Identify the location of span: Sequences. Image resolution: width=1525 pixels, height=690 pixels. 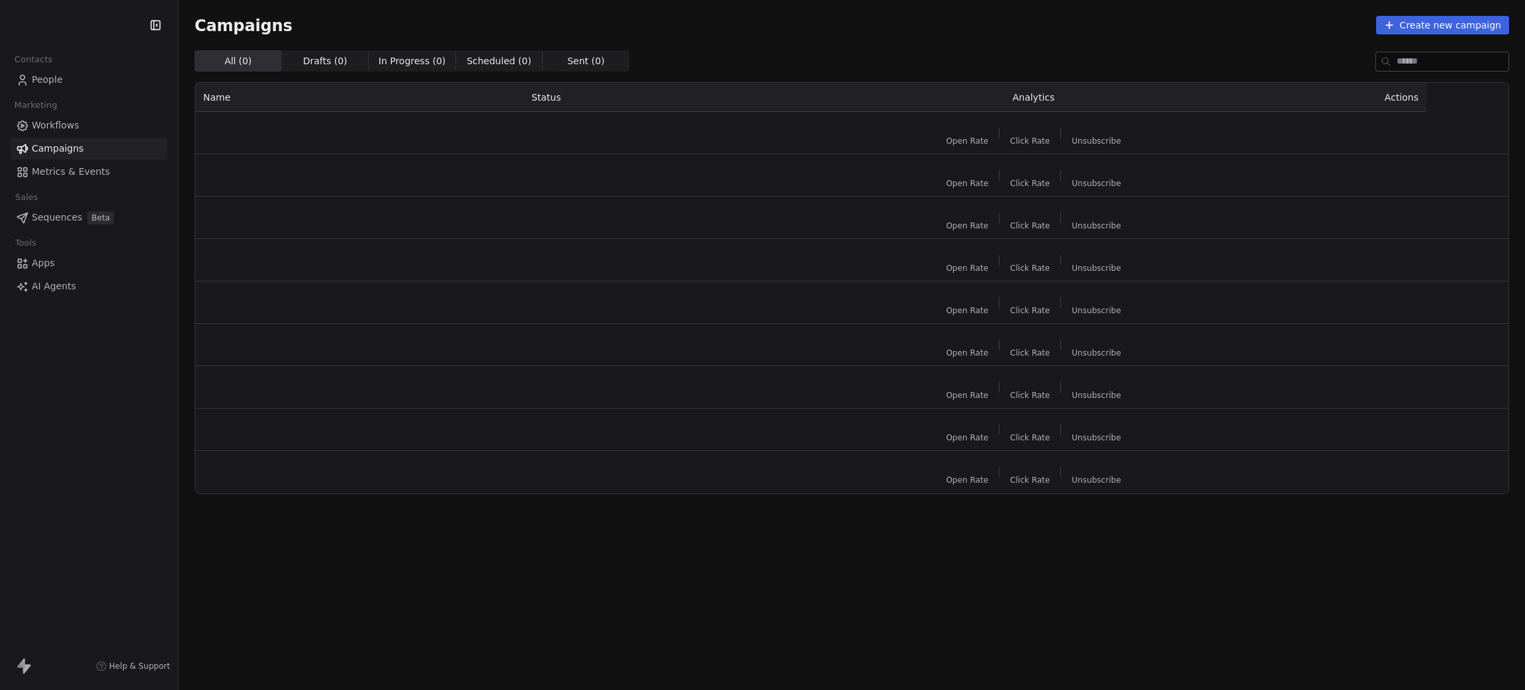
(57, 217).